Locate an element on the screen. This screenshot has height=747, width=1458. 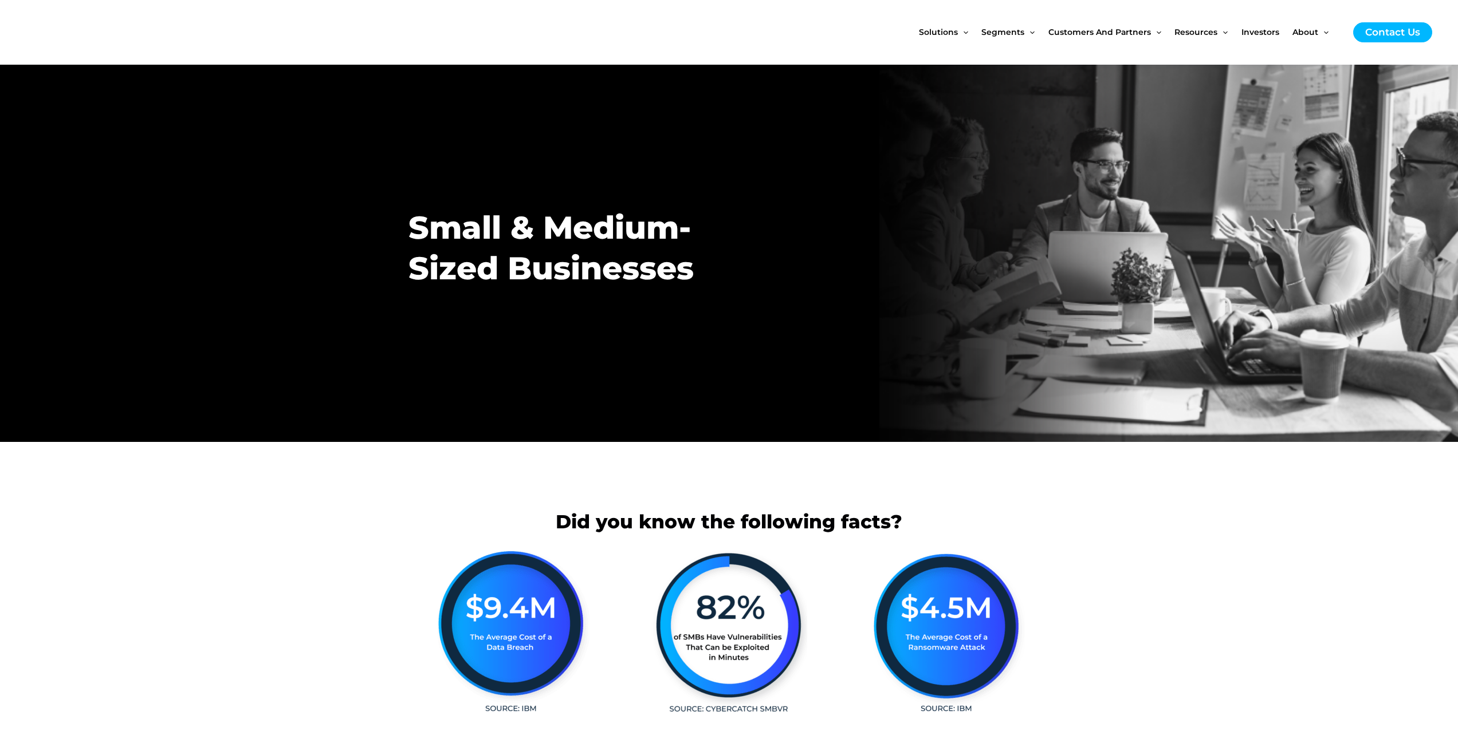
span: Resources is located at coordinates (1195, 32).